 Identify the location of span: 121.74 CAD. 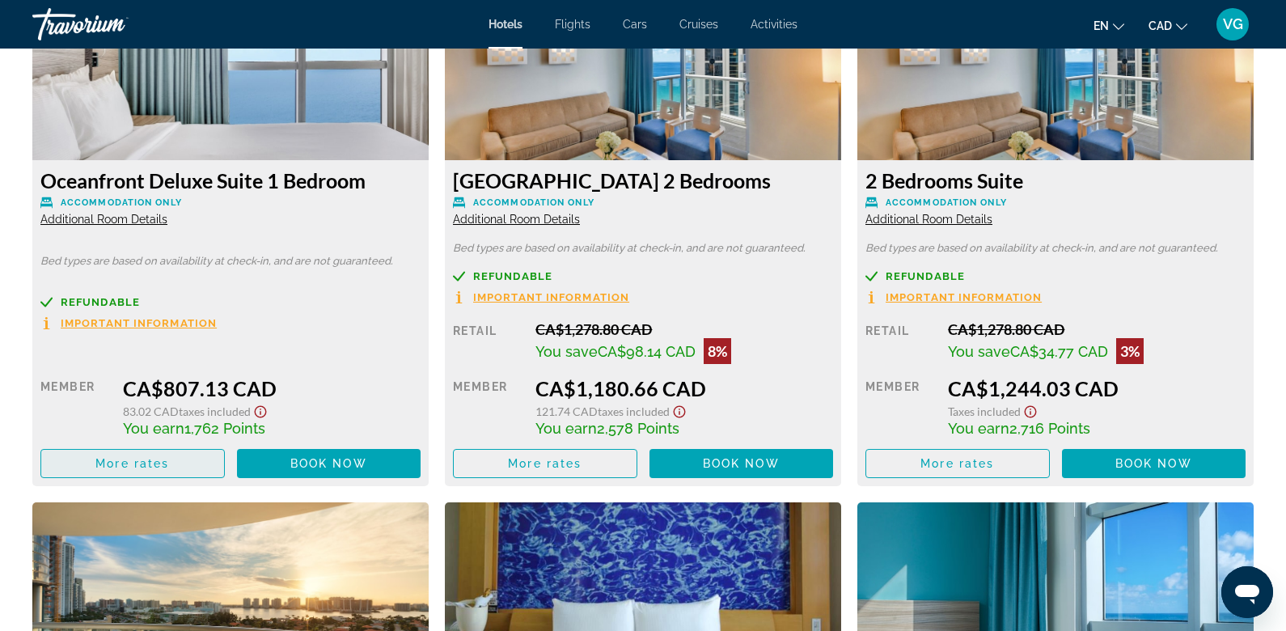
(566, 411).